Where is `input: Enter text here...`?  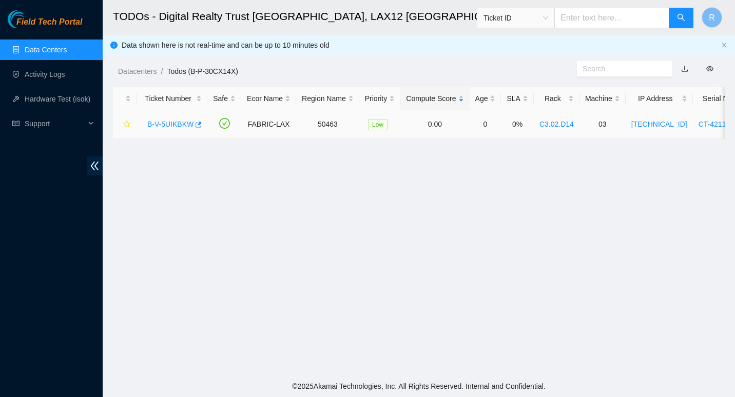
input: Enter text here... is located at coordinates (612, 18).